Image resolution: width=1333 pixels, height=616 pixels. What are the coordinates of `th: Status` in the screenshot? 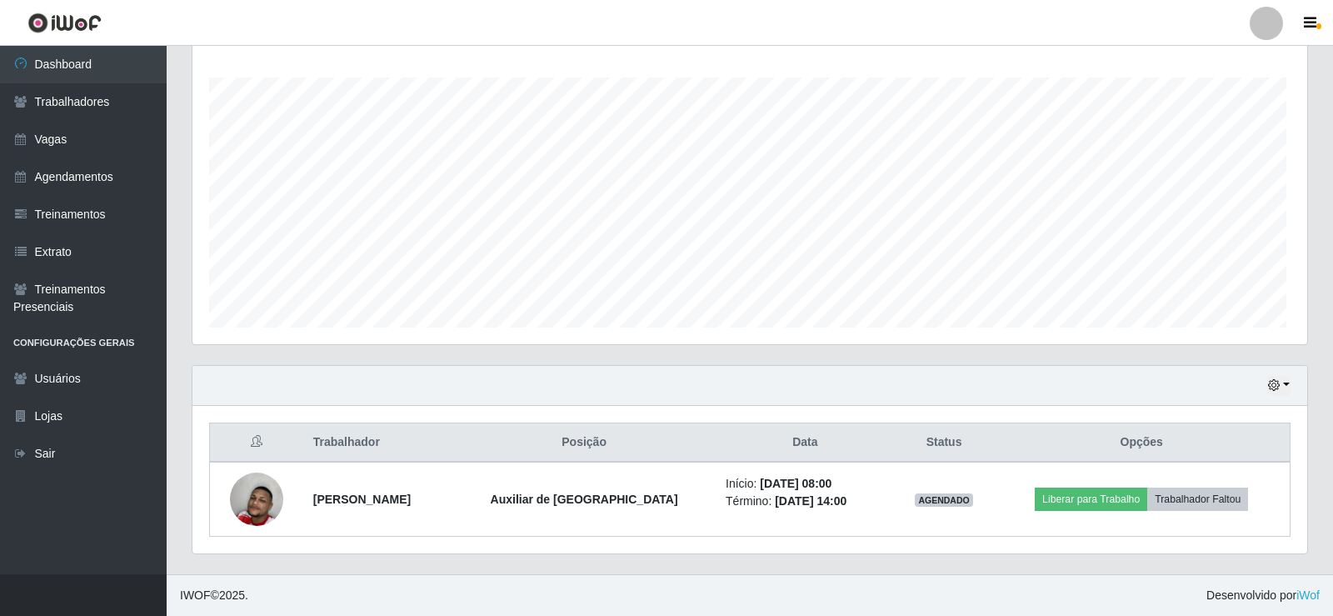 It's located at (944, 442).